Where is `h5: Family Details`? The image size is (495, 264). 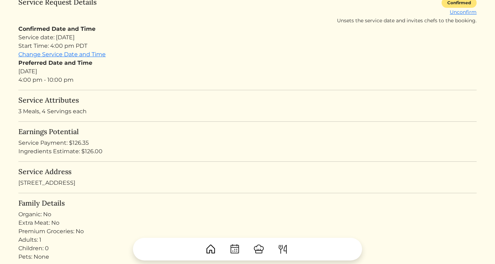 h5: Family Details is located at coordinates (247, 203).